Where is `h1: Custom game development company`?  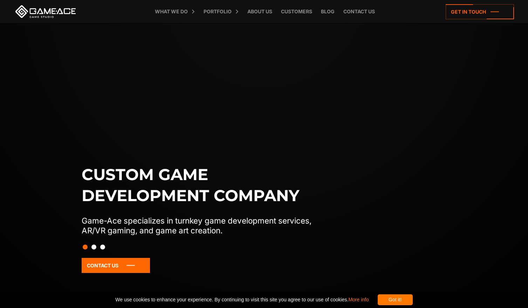 h1: Custom game development company is located at coordinates (204, 185).